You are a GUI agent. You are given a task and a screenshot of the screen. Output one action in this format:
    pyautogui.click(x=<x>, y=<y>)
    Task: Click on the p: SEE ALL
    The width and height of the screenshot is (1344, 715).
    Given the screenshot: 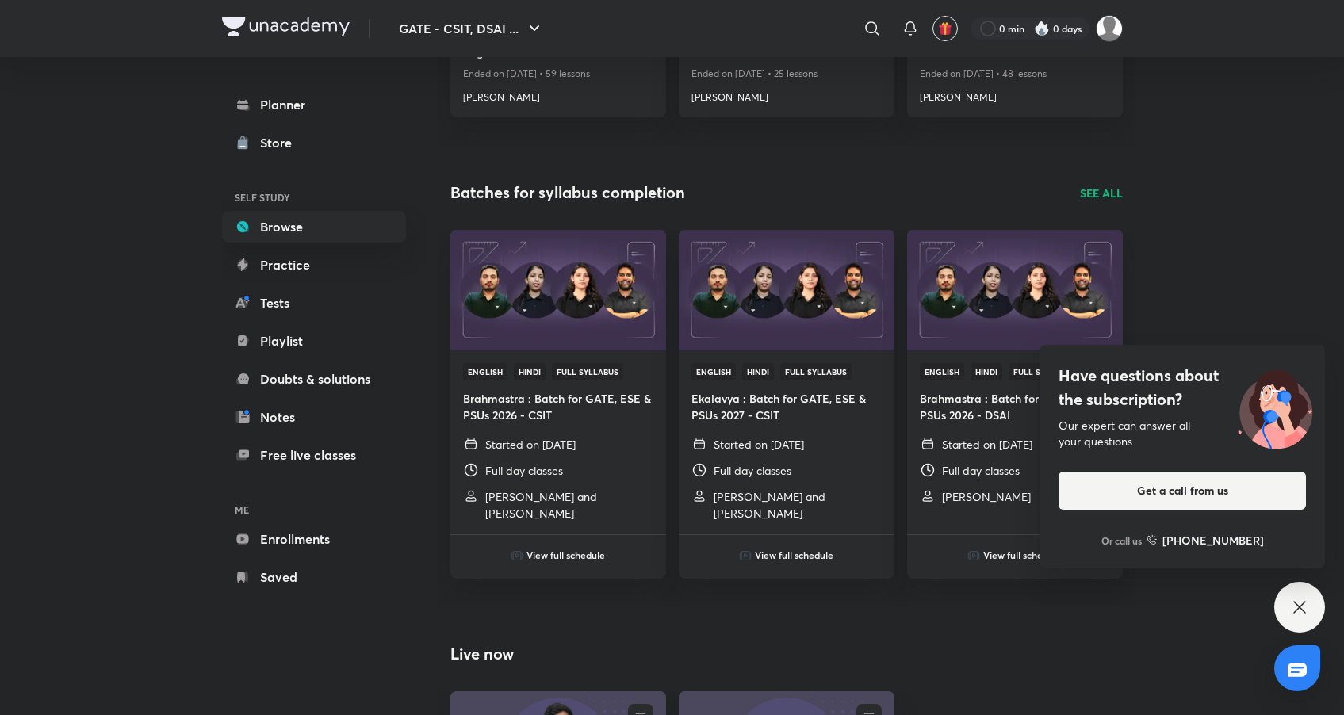 What is the action you would take?
    pyautogui.click(x=1101, y=193)
    